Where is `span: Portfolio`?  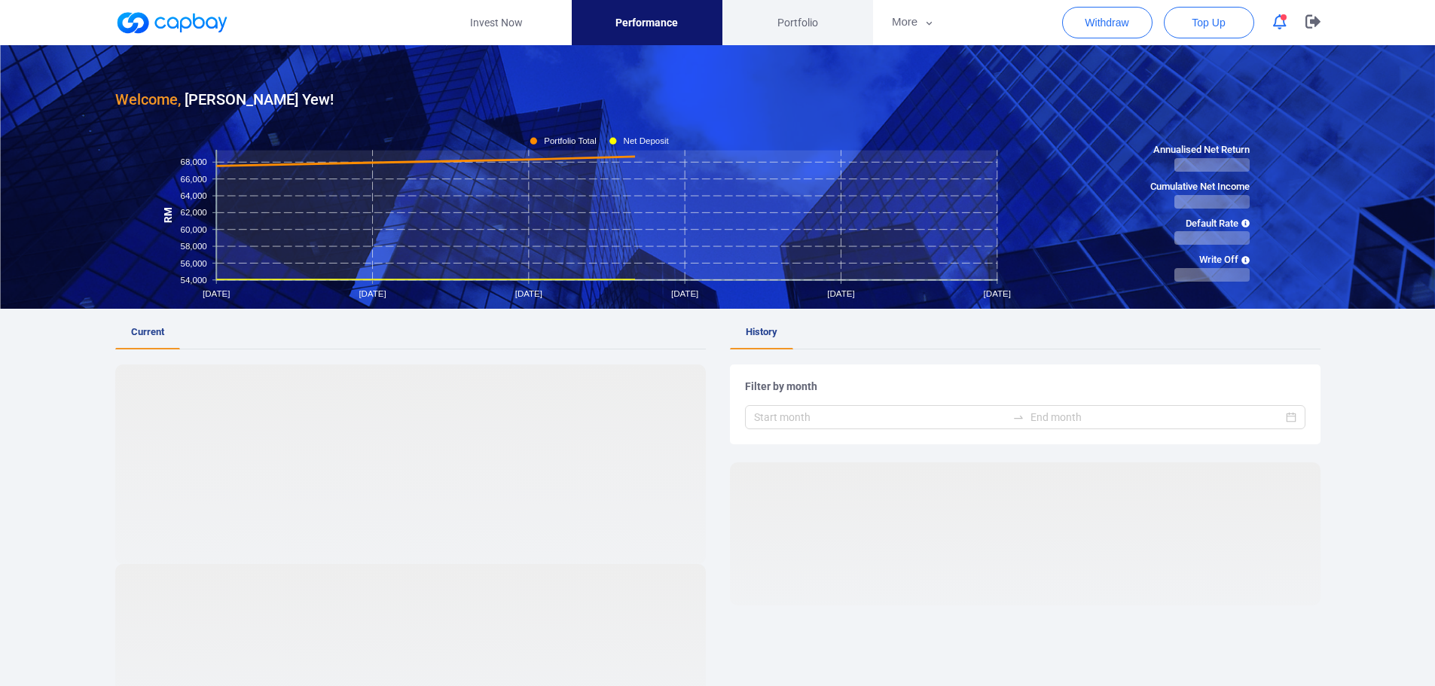
span: Portfolio is located at coordinates (798, 23).